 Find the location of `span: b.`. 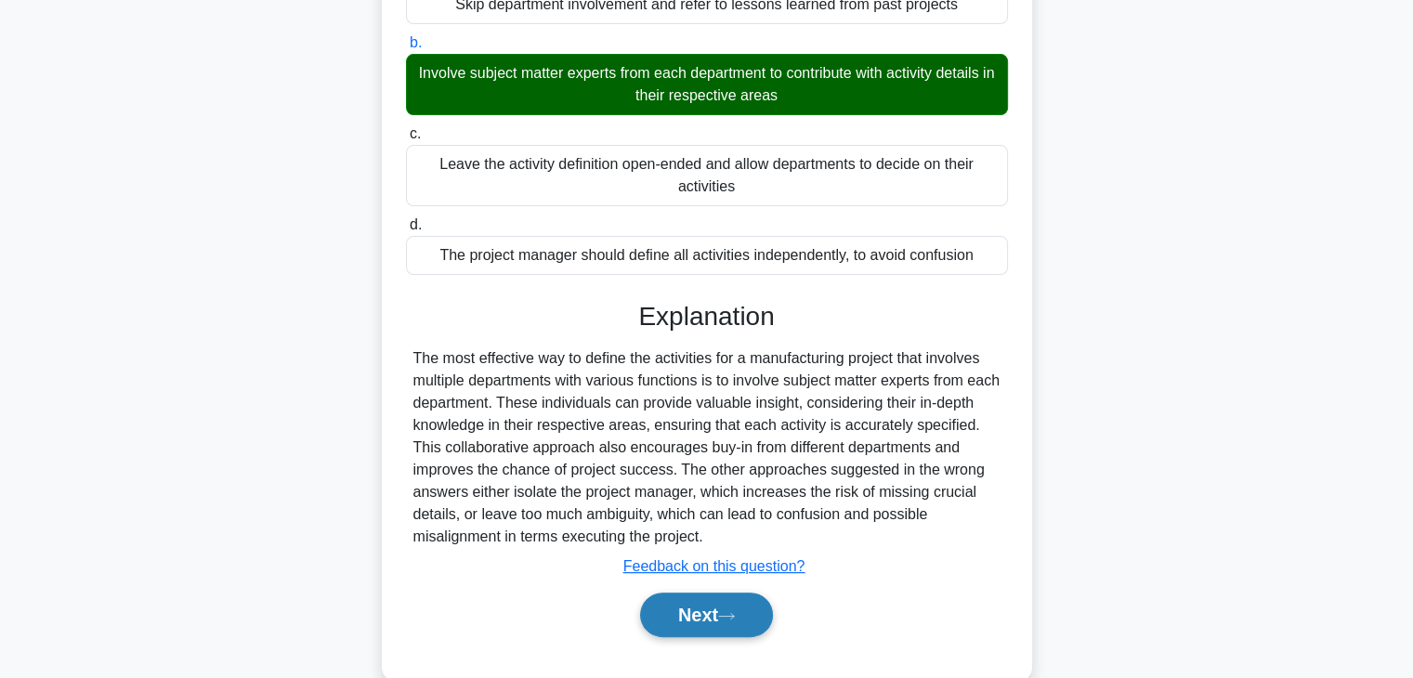

span: b. is located at coordinates (415, 42).